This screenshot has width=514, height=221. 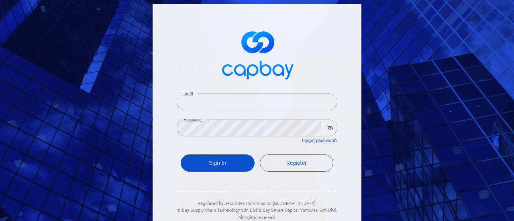 I want to click on button: Sign In, so click(x=218, y=163).